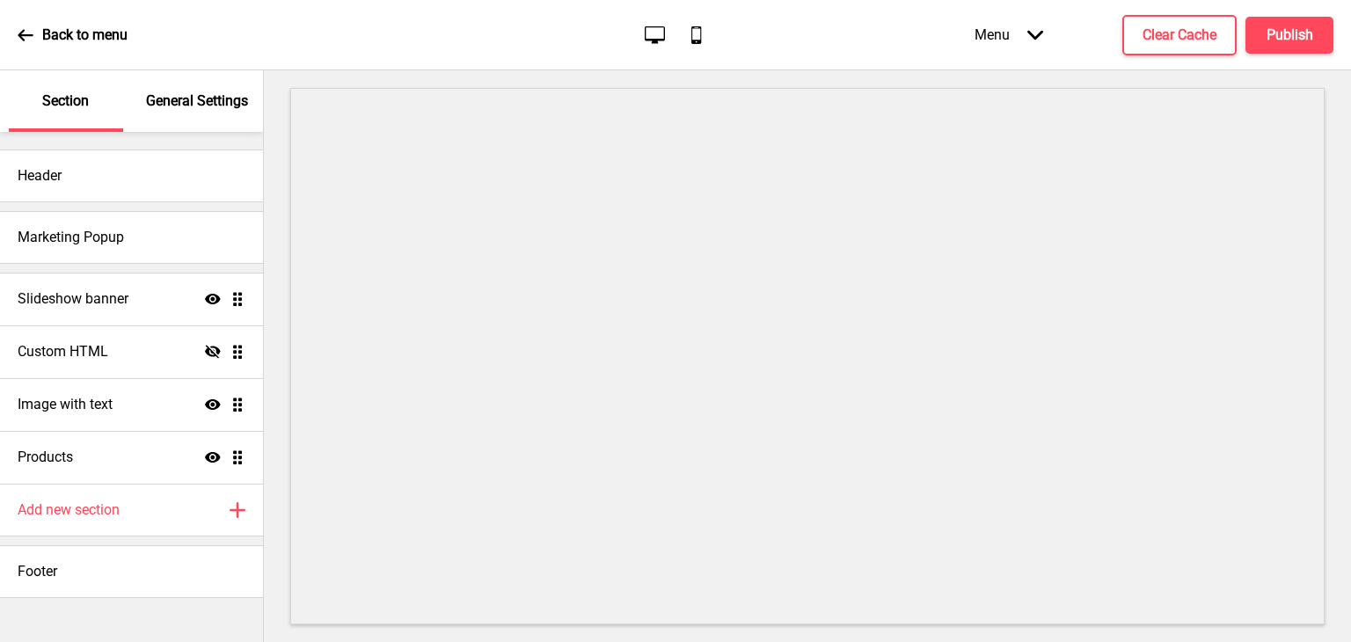 Image resolution: width=1351 pixels, height=642 pixels. What do you see at coordinates (197, 101) in the screenshot?
I see `p: General Settings` at bounding box center [197, 101].